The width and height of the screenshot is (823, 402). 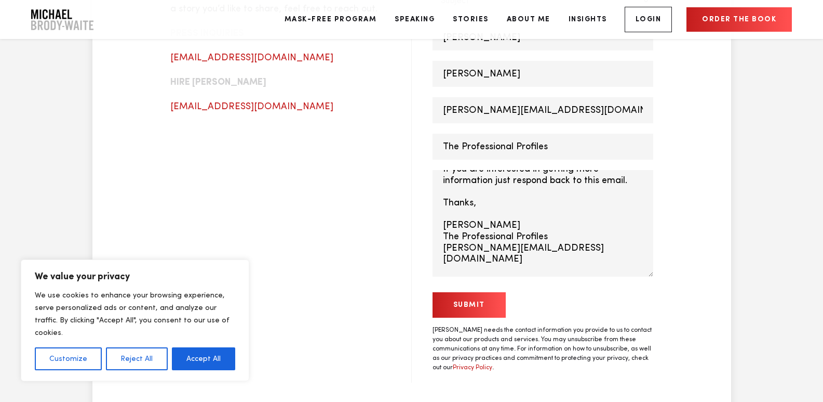 I want to click on button: Customize, so click(x=68, y=358).